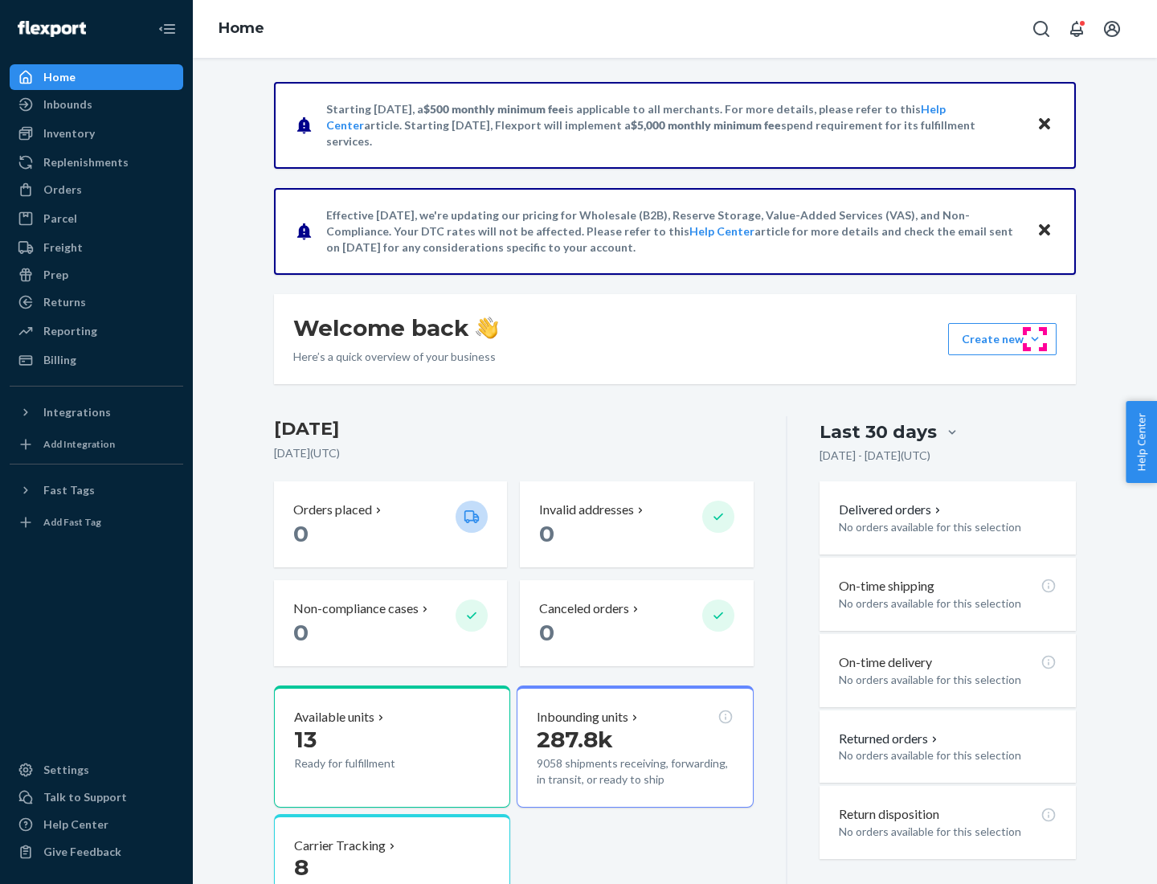 This screenshot has width=1157, height=884. Describe the element at coordinates (63, 248) in the screenshot. I see `div: Freight` at that location.